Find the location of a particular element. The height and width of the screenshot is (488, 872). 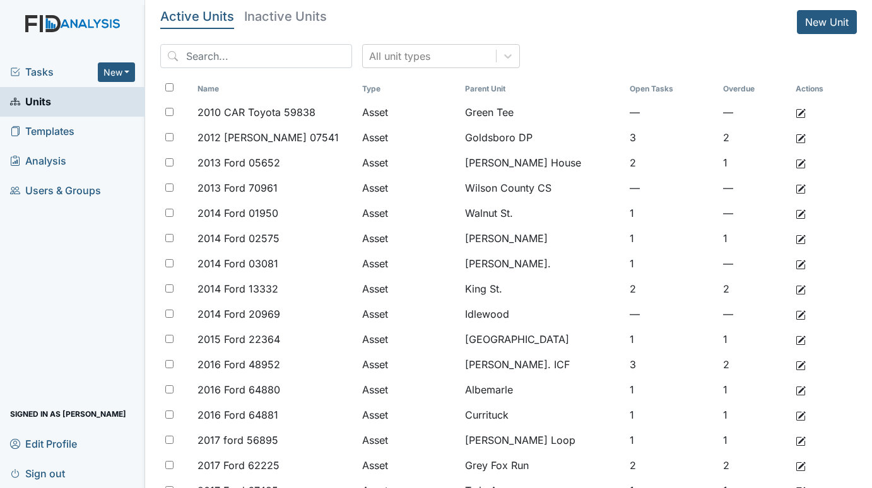

span: Units is located at coordinates (30, 102).